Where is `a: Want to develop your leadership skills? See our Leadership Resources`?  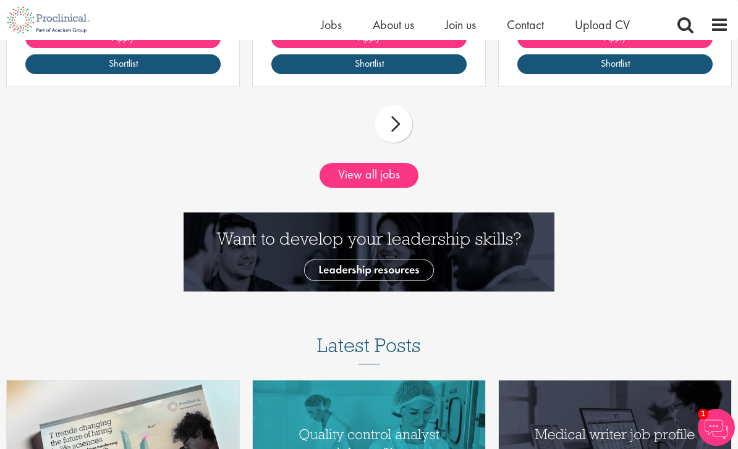 a: Want to develop your leadership skills? See our Leadership Resources is located at coordinates (369, 250).